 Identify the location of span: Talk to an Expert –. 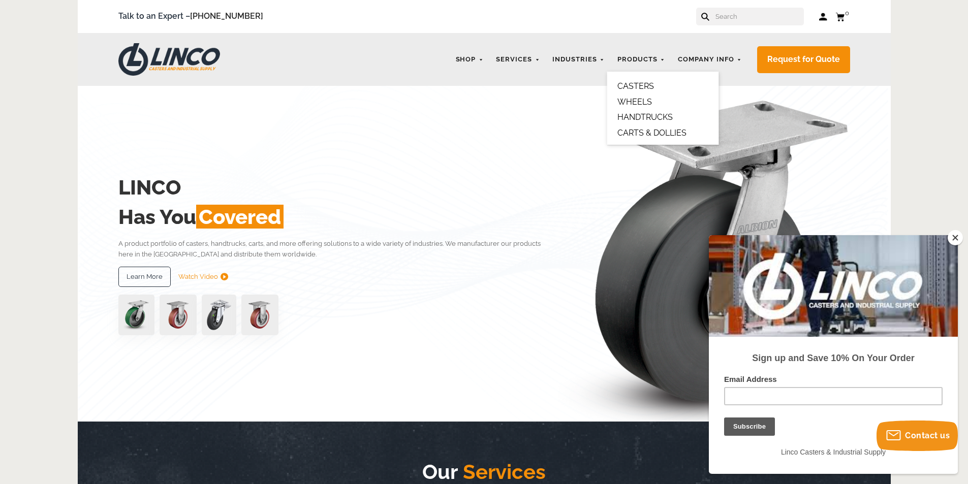
(191, 16).